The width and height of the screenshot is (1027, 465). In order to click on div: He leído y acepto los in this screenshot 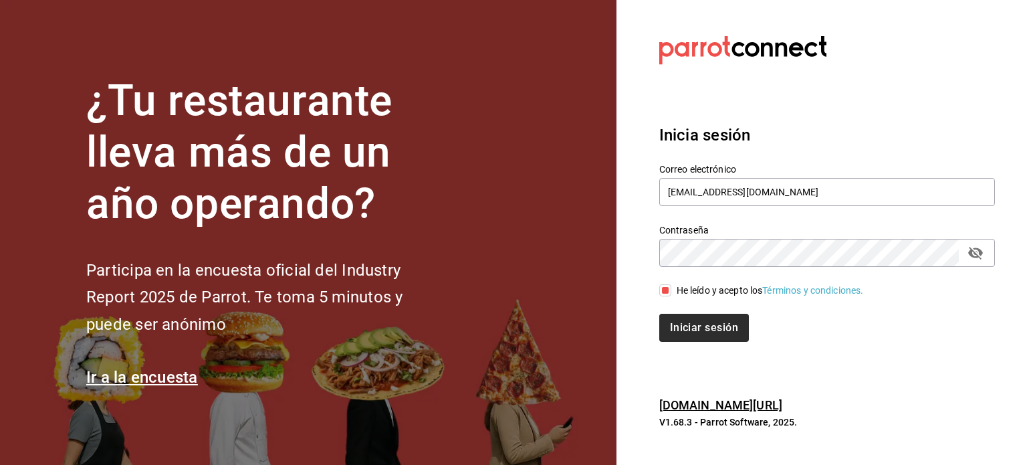, I will do `click(770, 290)`.